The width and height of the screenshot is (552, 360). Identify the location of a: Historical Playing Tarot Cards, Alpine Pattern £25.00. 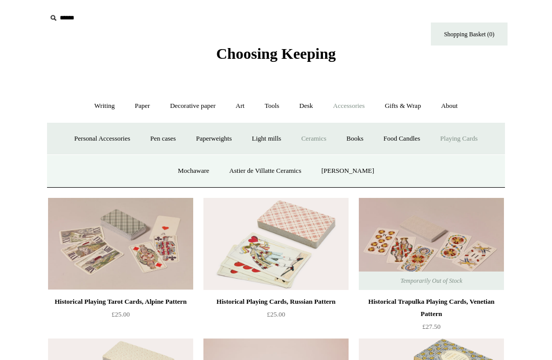
(121, 316).